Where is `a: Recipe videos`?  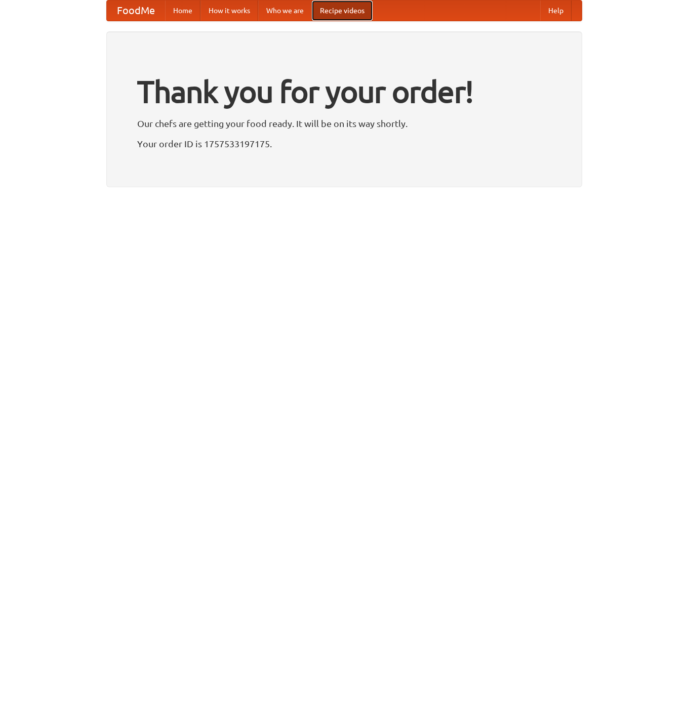
a: Recipe videos is located at coordinates (342, 11).